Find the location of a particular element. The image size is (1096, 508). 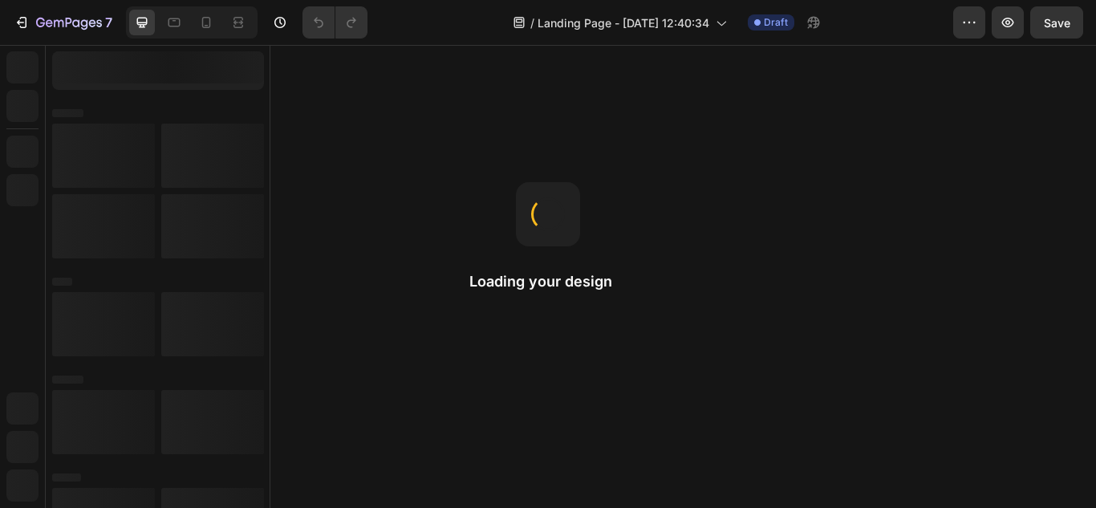

button: 7 is located at coordinates (63, 22).